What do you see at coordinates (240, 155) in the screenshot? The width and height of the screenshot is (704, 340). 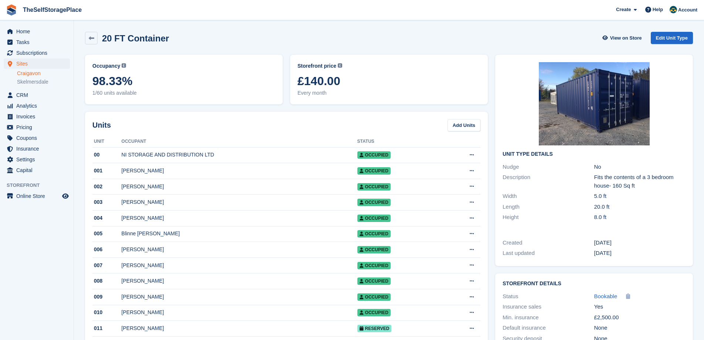 I see `div: NI STORAGE AND DISTRIBUTION LTD` at bounding box center [240, 155].